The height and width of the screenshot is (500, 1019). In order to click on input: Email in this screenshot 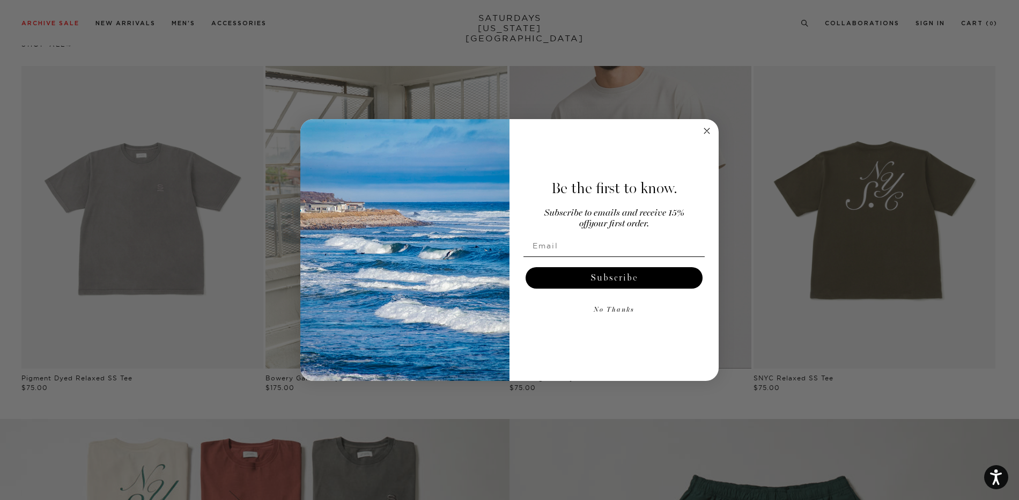, I will do `click(614, 246)`.